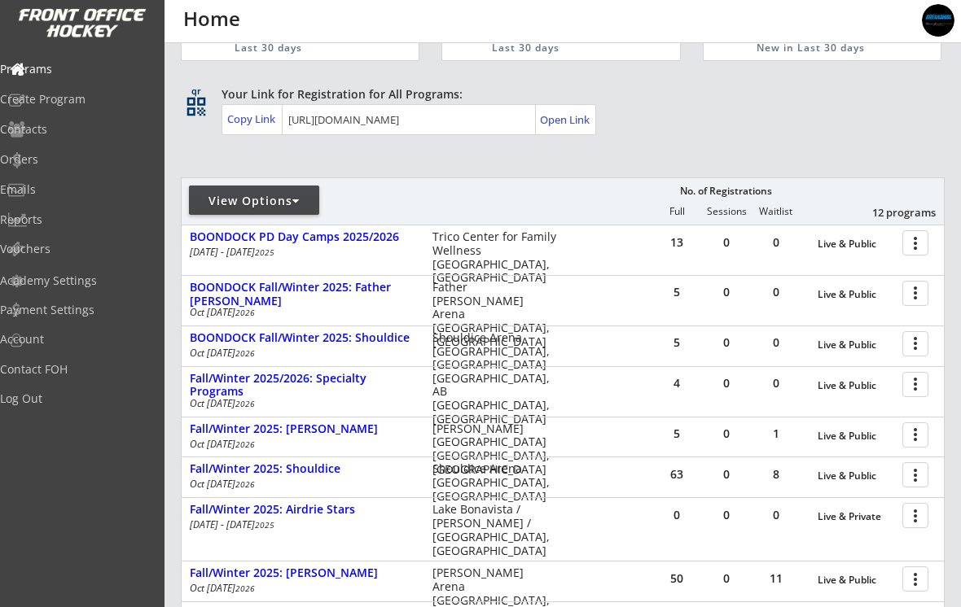  Describe the element at coordinates (196, 107) in the screenshot. I see `button: qr_code` at that location.